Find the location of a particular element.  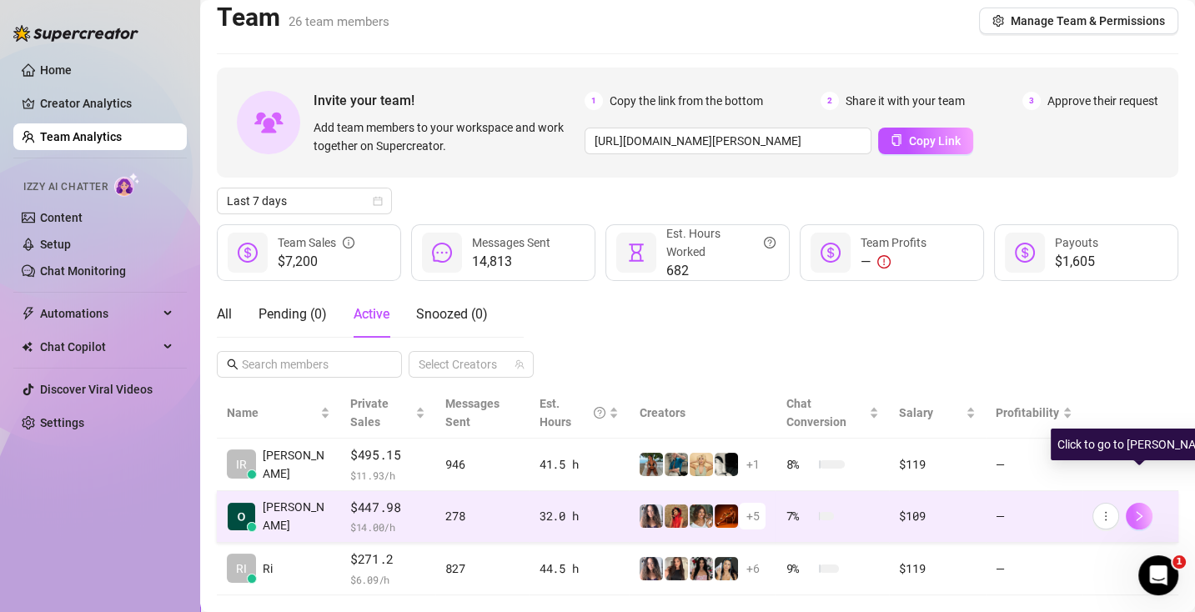

img: AI Chatter is located at coordinates (127, 184).